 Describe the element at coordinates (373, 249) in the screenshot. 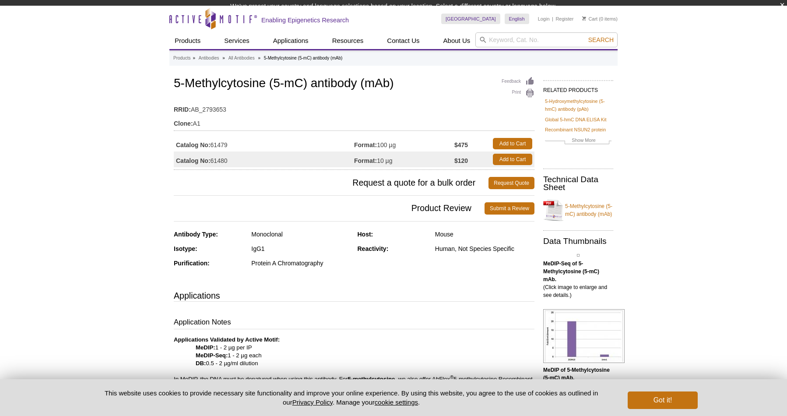

I see `strong: Reactivity:` at that location.